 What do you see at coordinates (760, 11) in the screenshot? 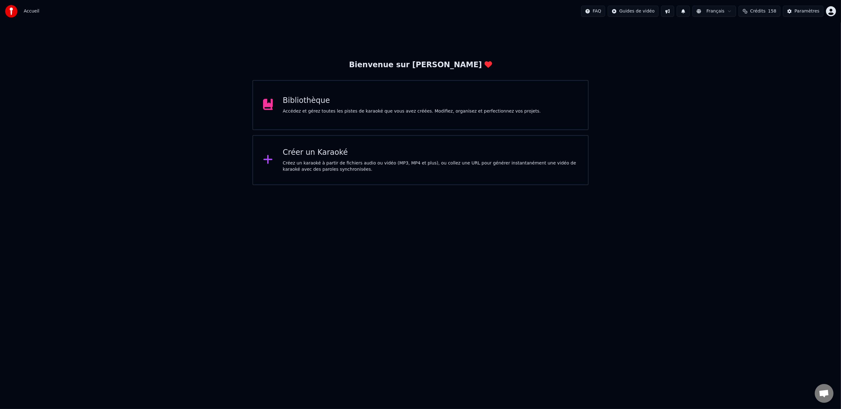
I see `button: Crédits158` at bounding box center [760, 11].